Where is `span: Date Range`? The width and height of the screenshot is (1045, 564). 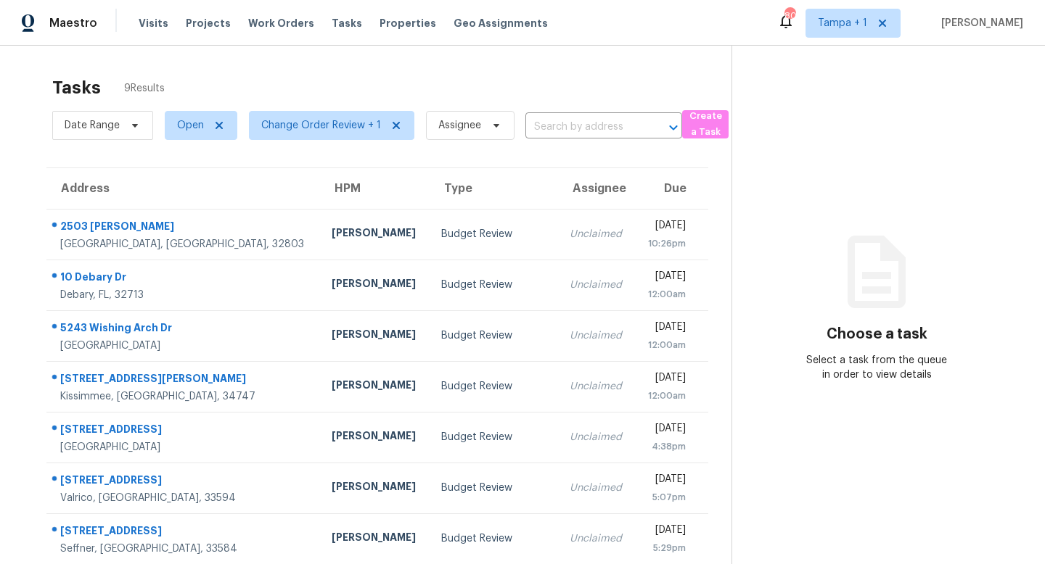
span: Date Range is located at coordinates (92, 125).